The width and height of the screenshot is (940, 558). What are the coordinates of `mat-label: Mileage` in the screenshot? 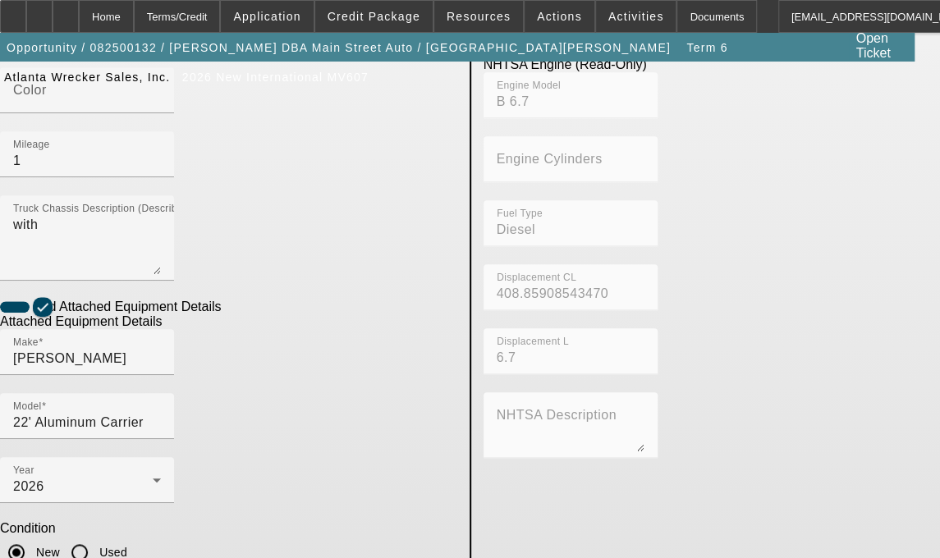 It's located at (31, 144).